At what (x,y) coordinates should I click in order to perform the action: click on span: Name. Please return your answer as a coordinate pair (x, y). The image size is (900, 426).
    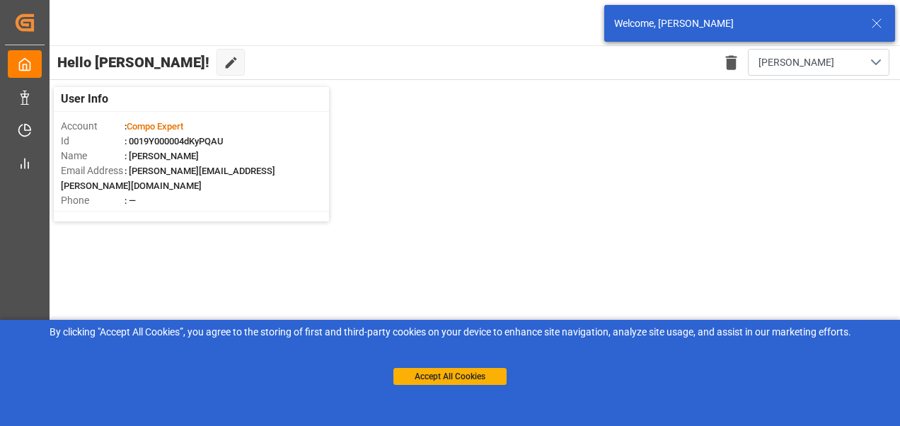
    Looking at the image, I should click on (93, 156).